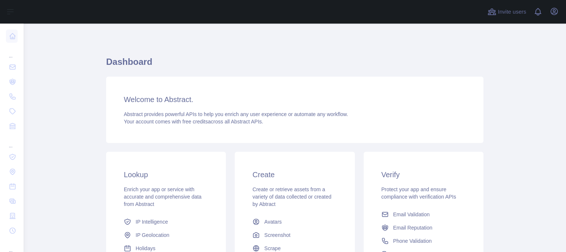  Describe the element at coordinates (166, 175) in the screenshot. I see `h3: Lookup` at that location.